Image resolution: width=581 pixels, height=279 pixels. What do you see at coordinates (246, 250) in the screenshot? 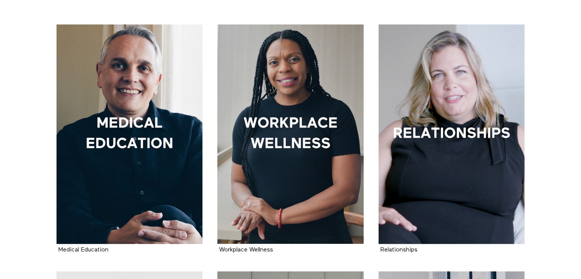
I see `strong: Workplace Wellness` at bounding box center [246, 250].